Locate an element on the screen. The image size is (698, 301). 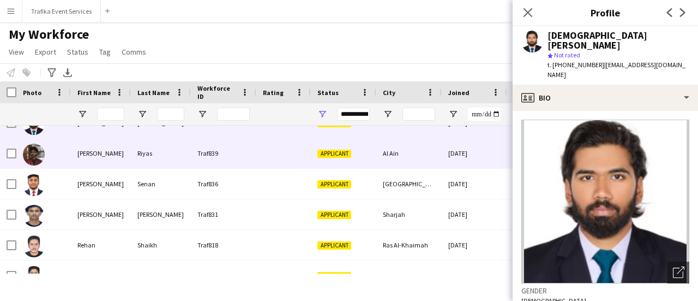
img: Muhammed Risaal Riyas is located at coordinates (34, 154).